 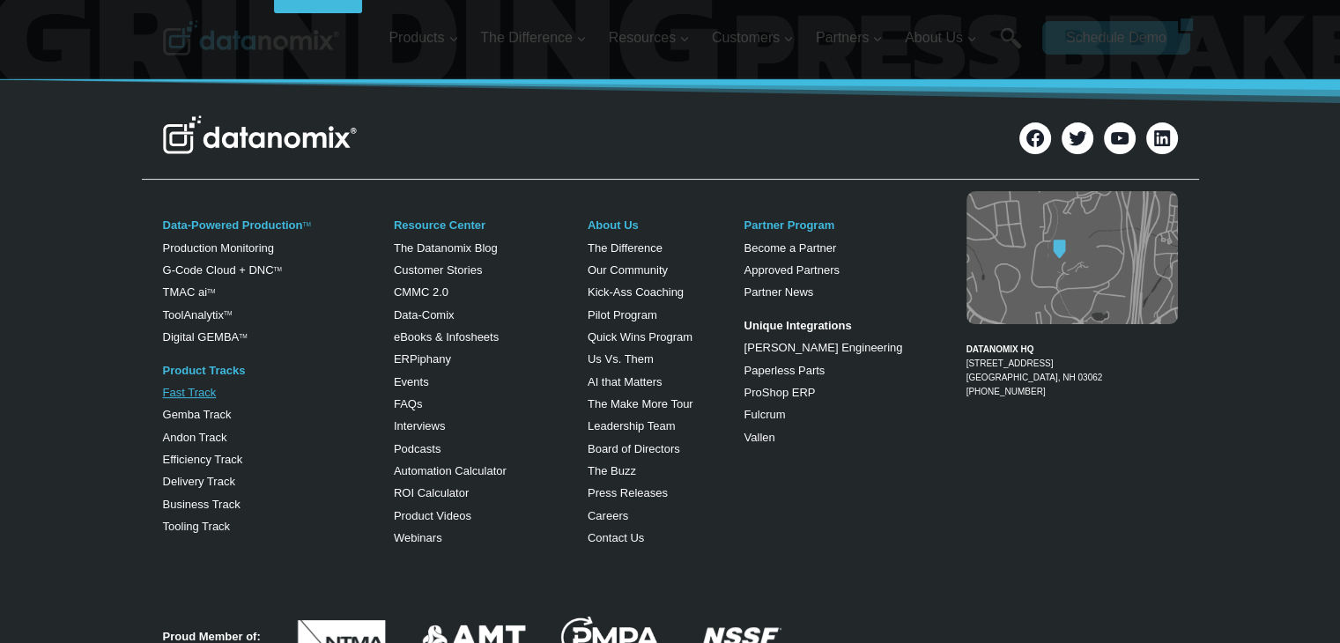 What do you see at coordinates (611, 470) in the screenshot?
I see `a: The Buzz` at bounding box center [611, 470].